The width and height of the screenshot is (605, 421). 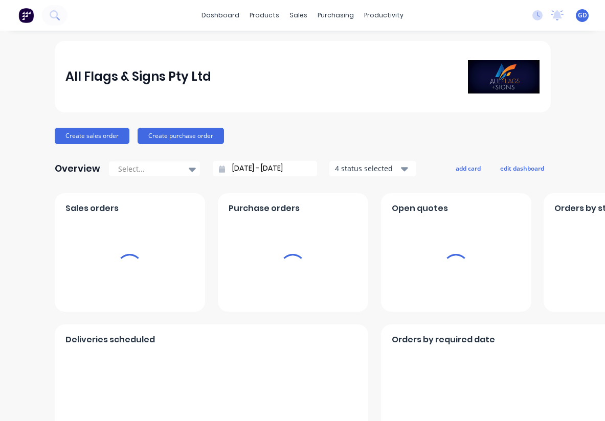 What do you see at coordinates (468, 168) in the screenshot?
I see `button: add card` at bounding box center [468, 168].